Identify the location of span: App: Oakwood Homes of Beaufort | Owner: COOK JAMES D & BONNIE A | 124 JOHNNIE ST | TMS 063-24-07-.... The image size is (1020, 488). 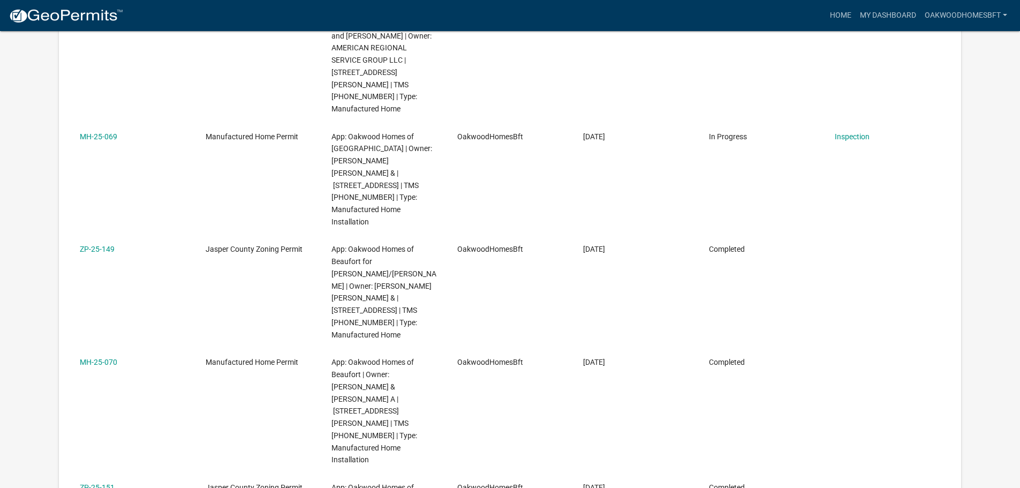
(374, 411).